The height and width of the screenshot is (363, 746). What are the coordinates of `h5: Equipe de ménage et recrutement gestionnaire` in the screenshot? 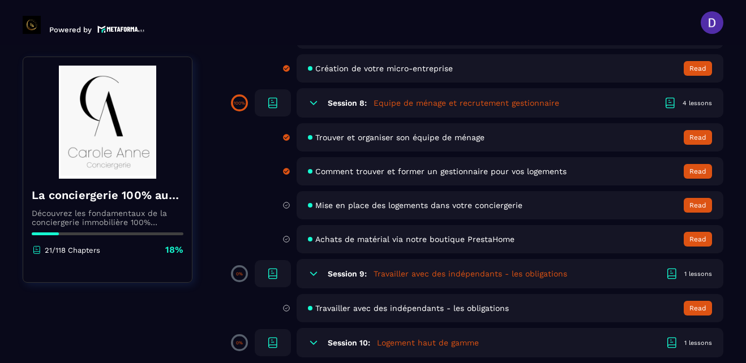 It's located at (466, 103).